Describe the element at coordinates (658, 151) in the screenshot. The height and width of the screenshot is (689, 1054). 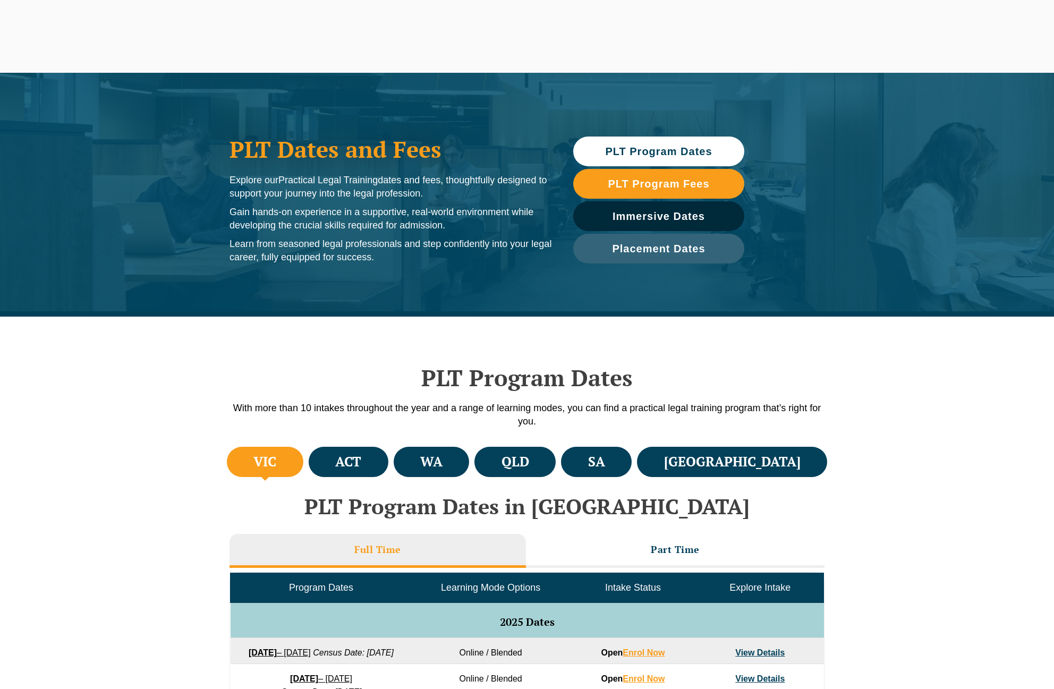
I see `span: PLT Program Dates` at that location.